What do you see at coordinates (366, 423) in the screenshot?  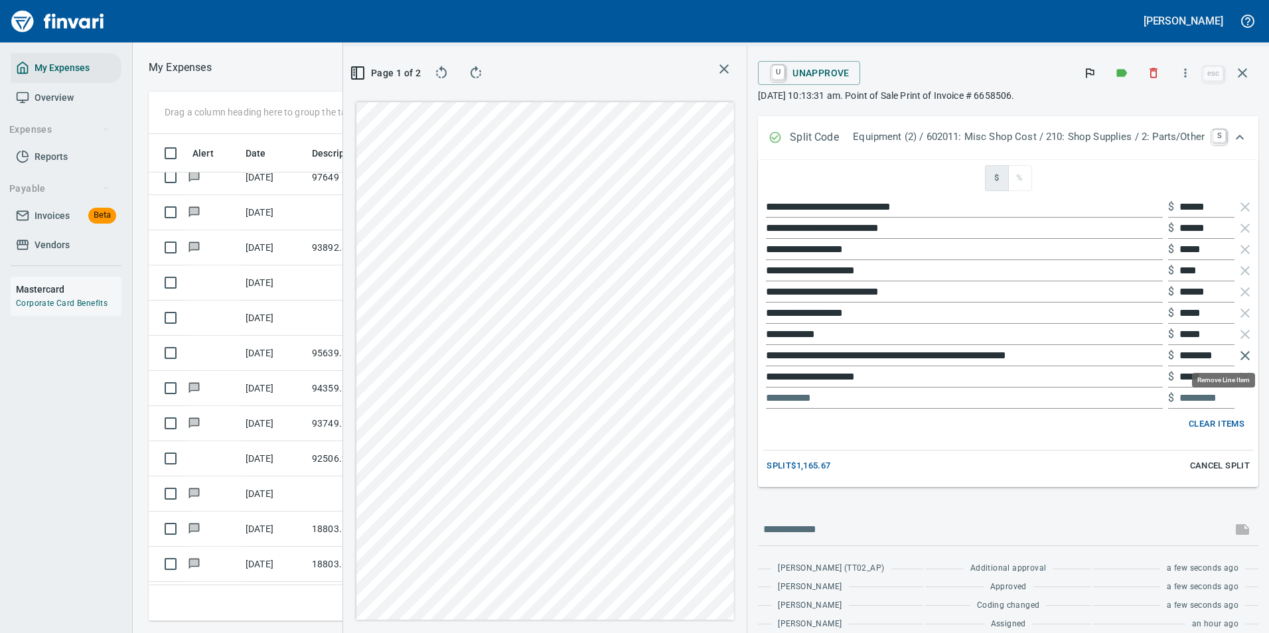 I see `td: 93749.243008` at bounding box center [366, 423].